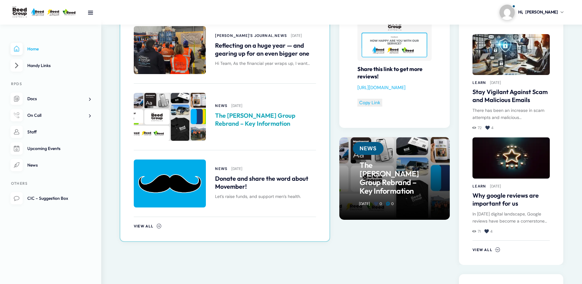 The height and width of the screenshot is (284, 582). What do you see at coordinates (266, 182) in the screenshot?
I see `a: Donate and share the word about Movember!` at bounding box center [266, 182].